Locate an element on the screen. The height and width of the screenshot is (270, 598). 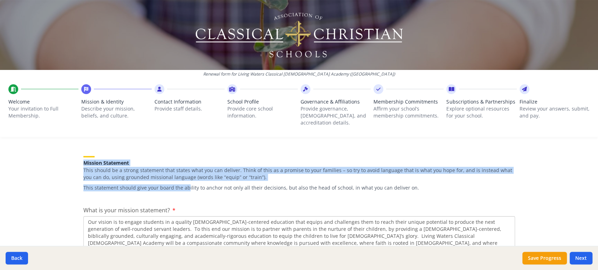
p: This statement should give your board the ability to anchor not only all their decisions, but als... is located at coordinates (299, 188).